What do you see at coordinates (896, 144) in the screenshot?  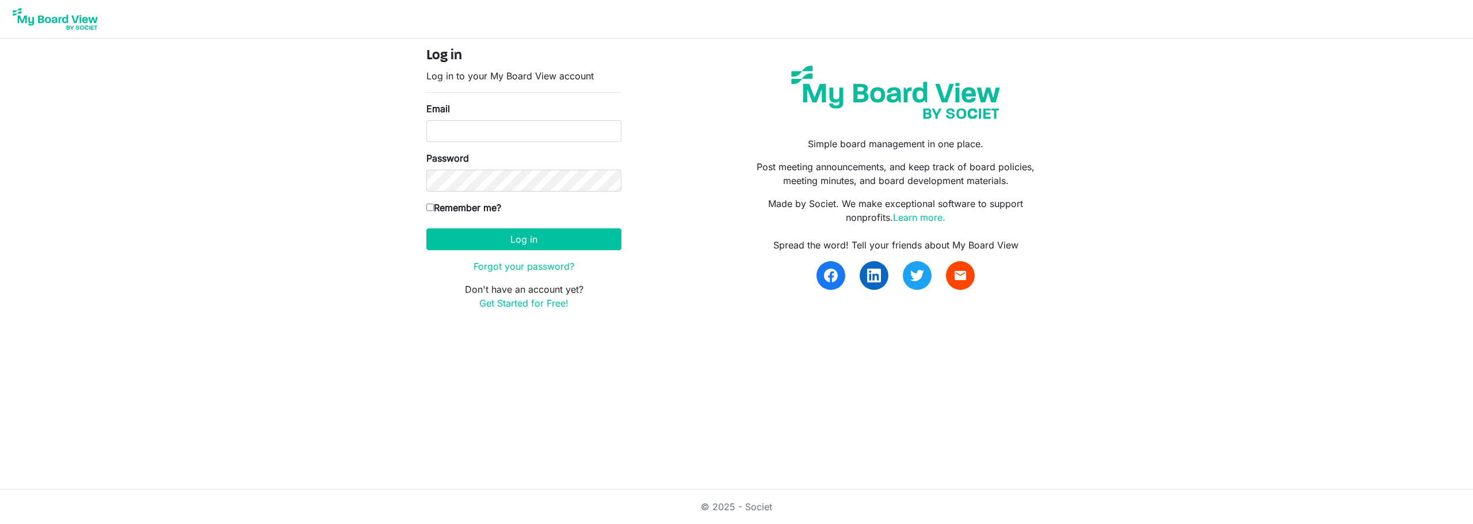 I see `p: Simple board management in one place.` at bounding box center [896, 144].